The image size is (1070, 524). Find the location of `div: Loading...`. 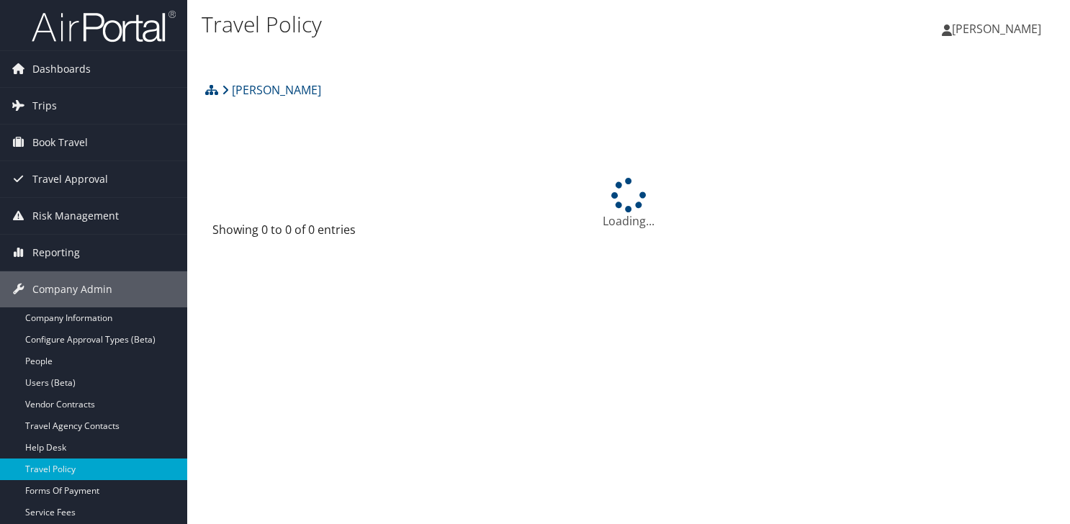

div: Loading... is located at coordinates (629, 204).